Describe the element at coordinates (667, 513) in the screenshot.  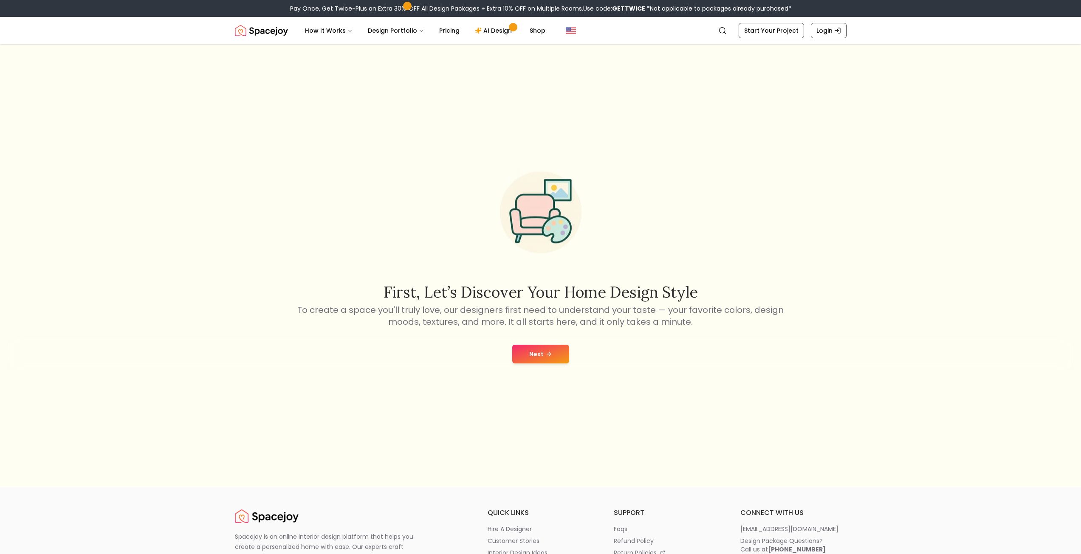
I see `h6: support` at that location.